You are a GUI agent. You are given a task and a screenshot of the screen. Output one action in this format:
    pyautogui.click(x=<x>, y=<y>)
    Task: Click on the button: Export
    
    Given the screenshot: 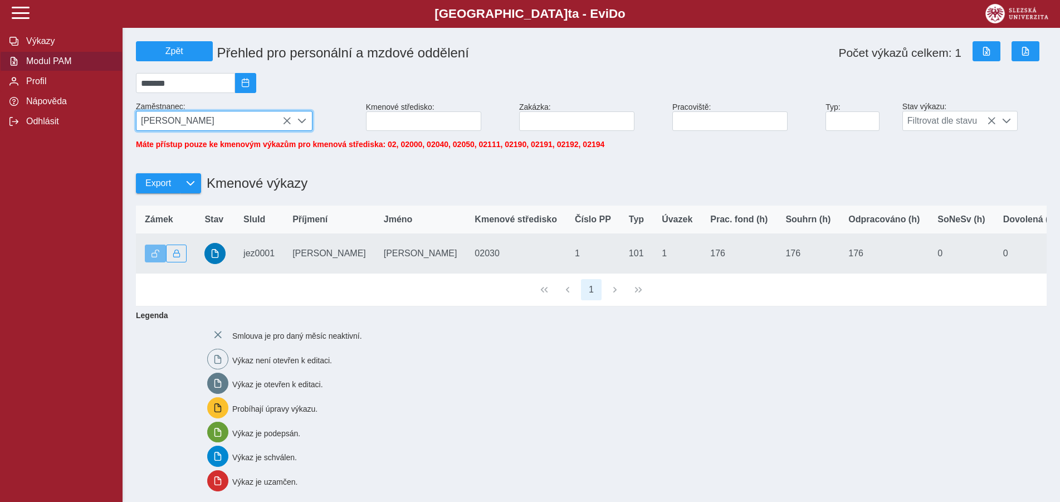 What is the action you would take?
    pyautogui.click(x=158, y=183)
    